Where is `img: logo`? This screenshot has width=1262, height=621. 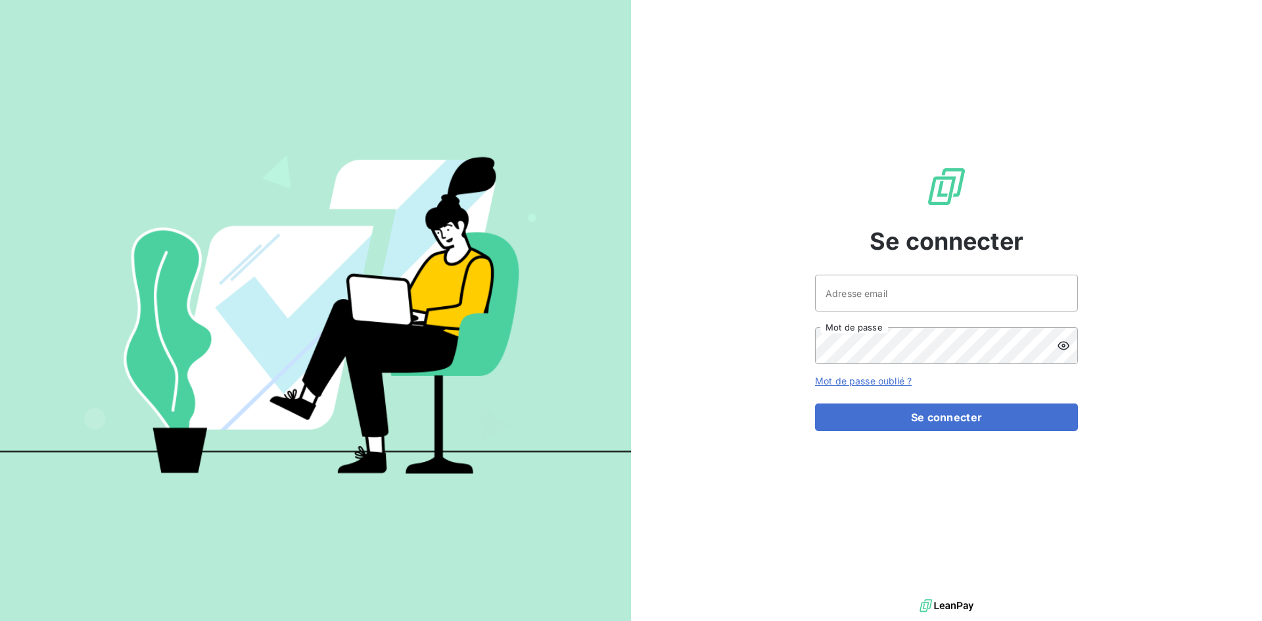
img: logo is located at coordinates (946, 606).